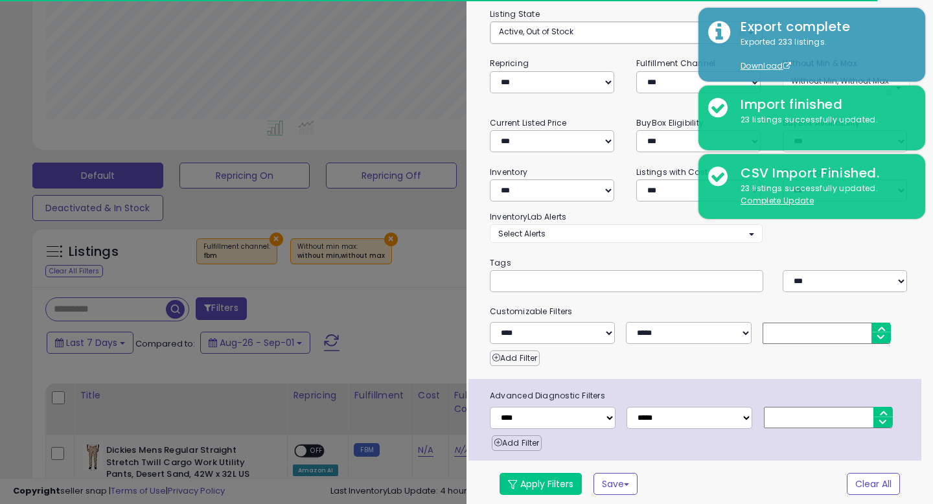 The image size is (933, 504). I want to click on small: InventoryLab Alerts, so click(528, 216).